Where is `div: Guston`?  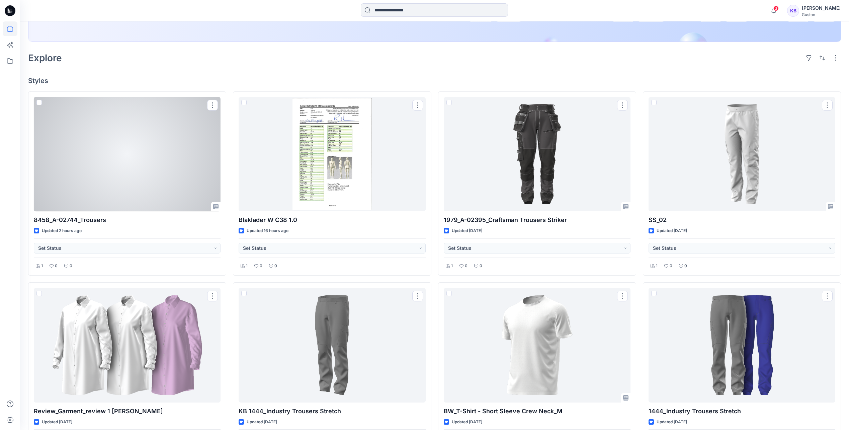
div: Guston is located at coordinates (821, 14).